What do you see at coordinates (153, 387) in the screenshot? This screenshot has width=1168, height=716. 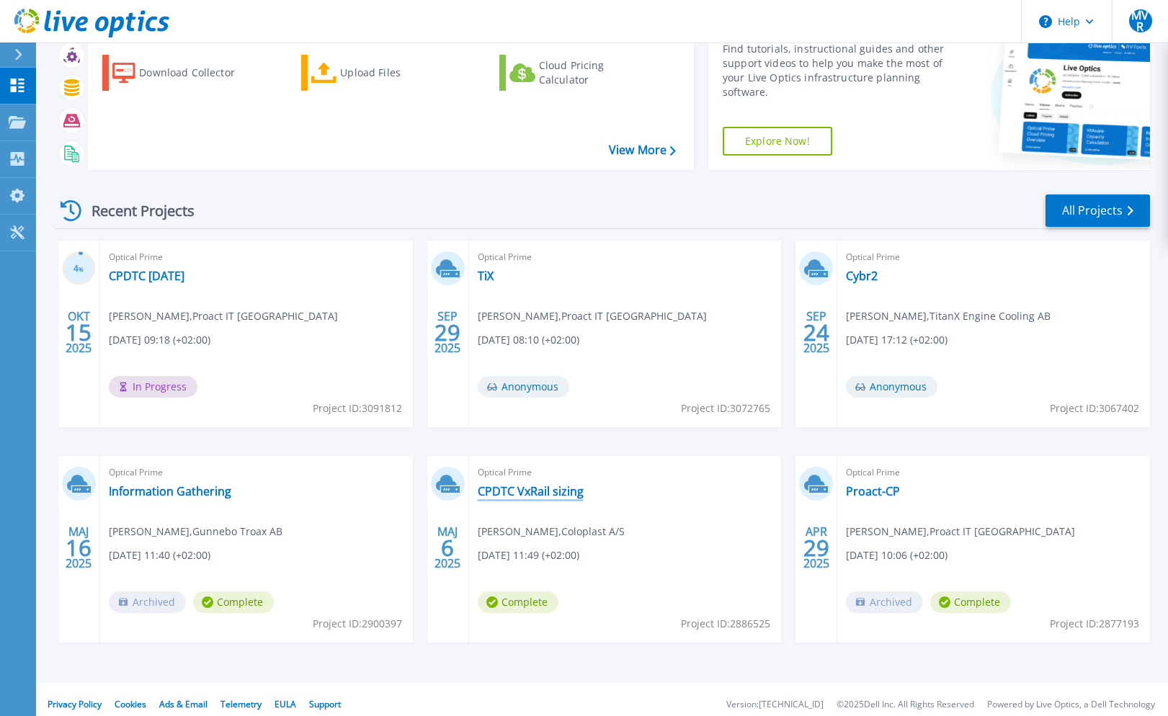 I see `span: In Progress` at bounding box center [153, 387].